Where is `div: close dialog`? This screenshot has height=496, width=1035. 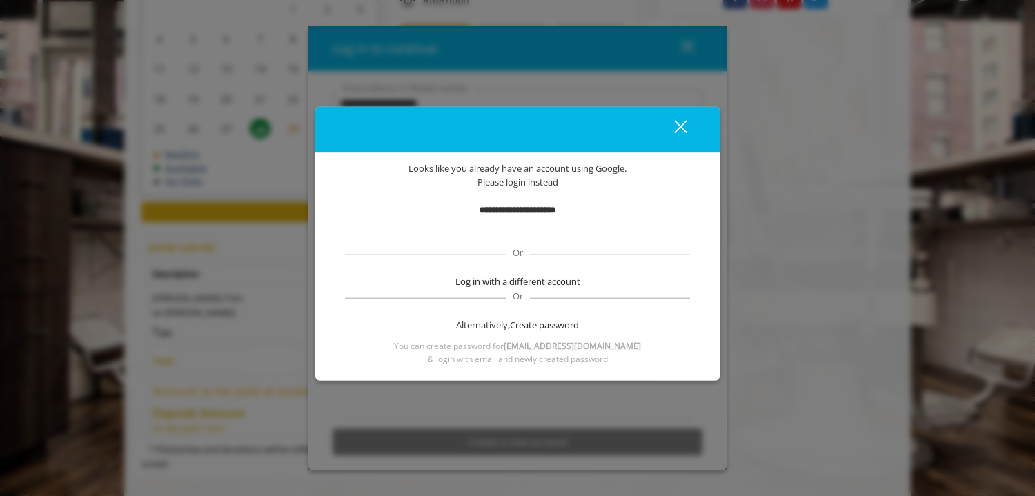
div: close dialog is located at coordinates (672, 130).